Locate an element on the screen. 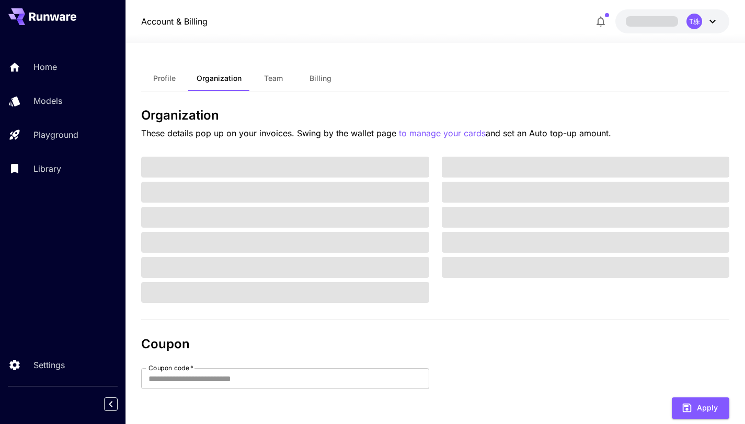 This screenshot has width=745, height=424. div: Collapse sidebar is located at coordinates (119, 405).